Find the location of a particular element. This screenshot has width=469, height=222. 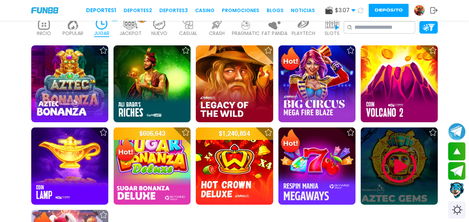

img: Hot Crown Deluxe is located at coordinates (234, 166).